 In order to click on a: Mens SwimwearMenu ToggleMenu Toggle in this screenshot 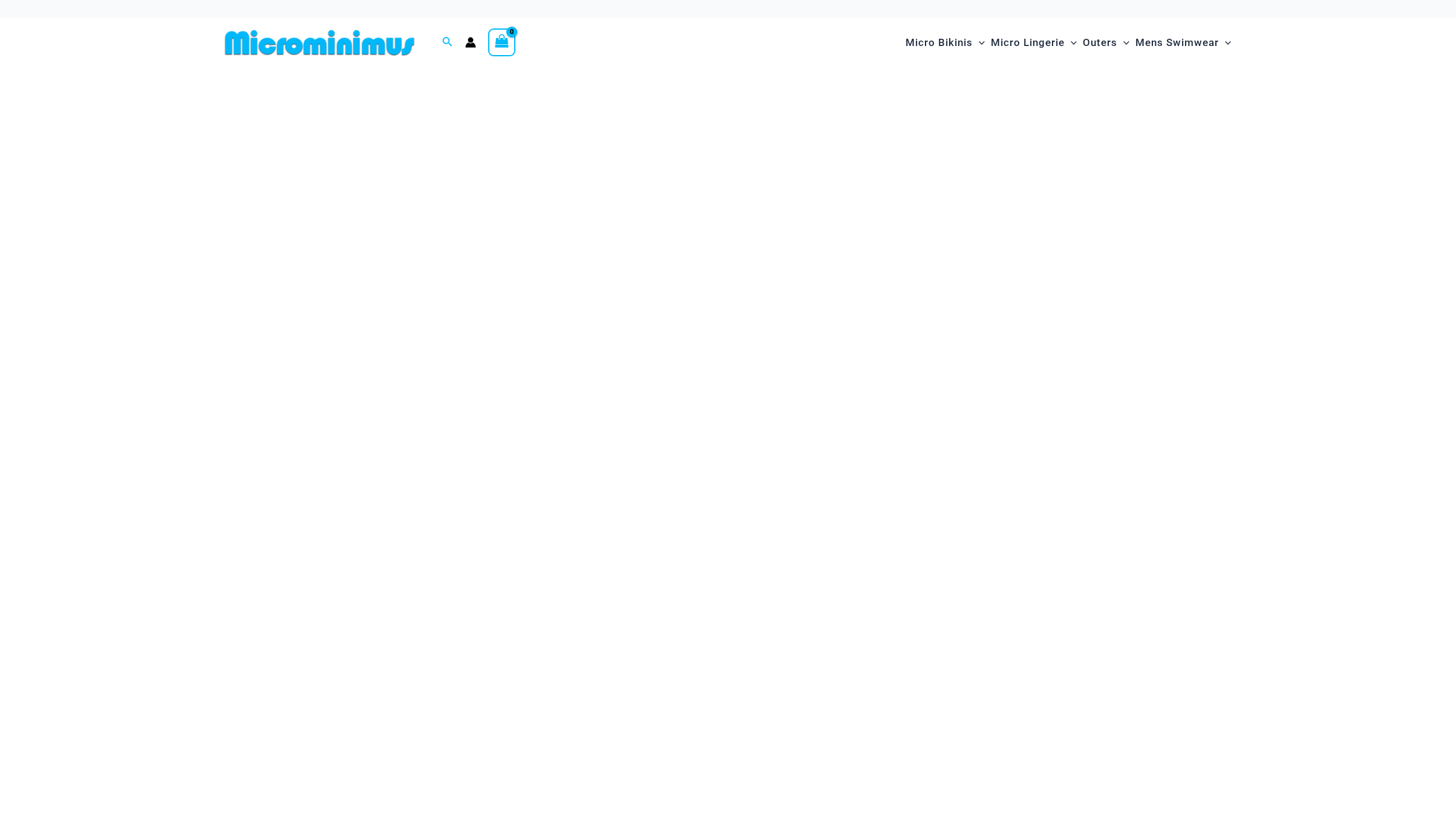, I will do `click(1183, 43)`.